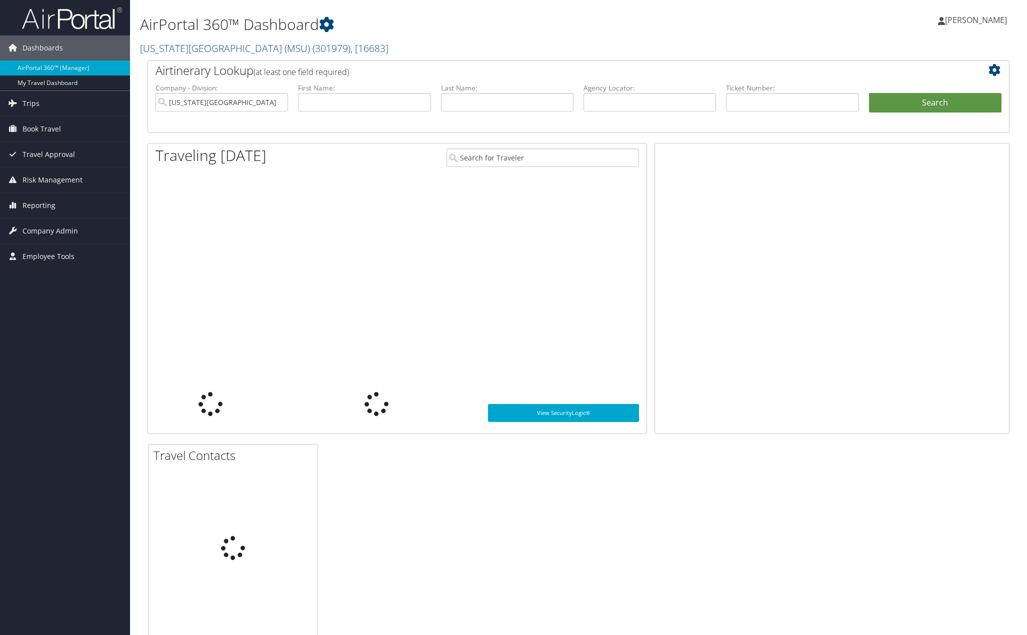 The height and width of the screenshot is (635, 1027). I want to click on span: Reporting, so click(39, 206).